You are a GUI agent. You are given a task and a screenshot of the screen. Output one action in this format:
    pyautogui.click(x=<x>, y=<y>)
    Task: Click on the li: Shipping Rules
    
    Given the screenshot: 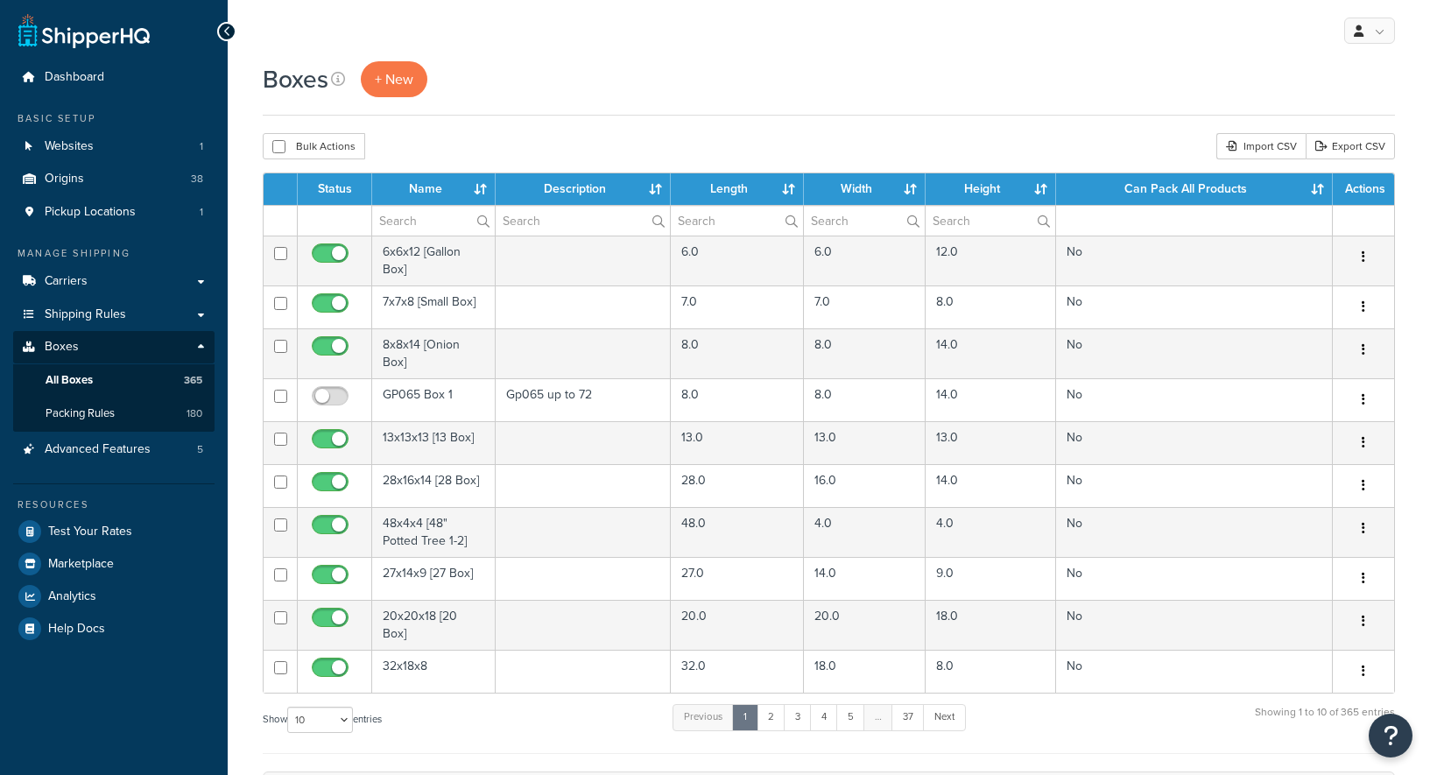 What is the action you would take?
    pyautogui.click(x=114, y=314)
    